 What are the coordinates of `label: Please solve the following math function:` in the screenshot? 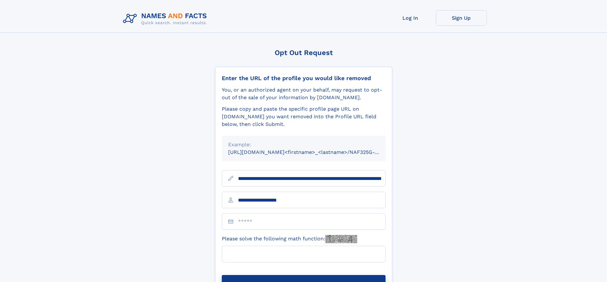 It's located at (289, 239).